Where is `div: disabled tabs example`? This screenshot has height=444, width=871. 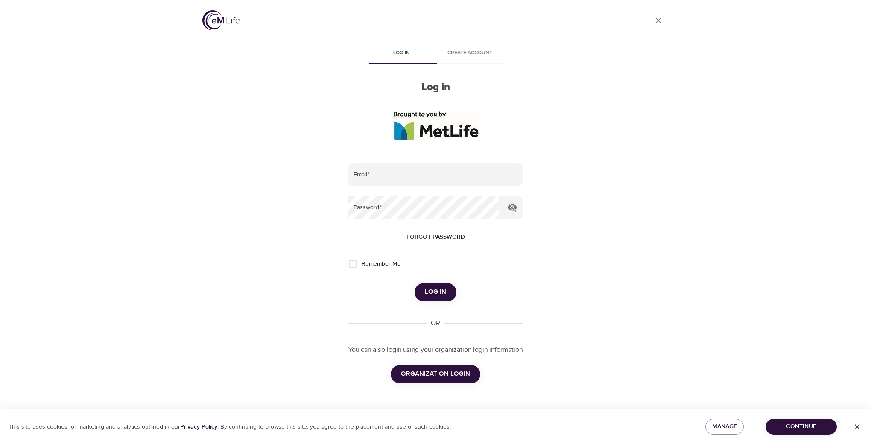
div: disabled tabs example is located at coordinates (436, 54).